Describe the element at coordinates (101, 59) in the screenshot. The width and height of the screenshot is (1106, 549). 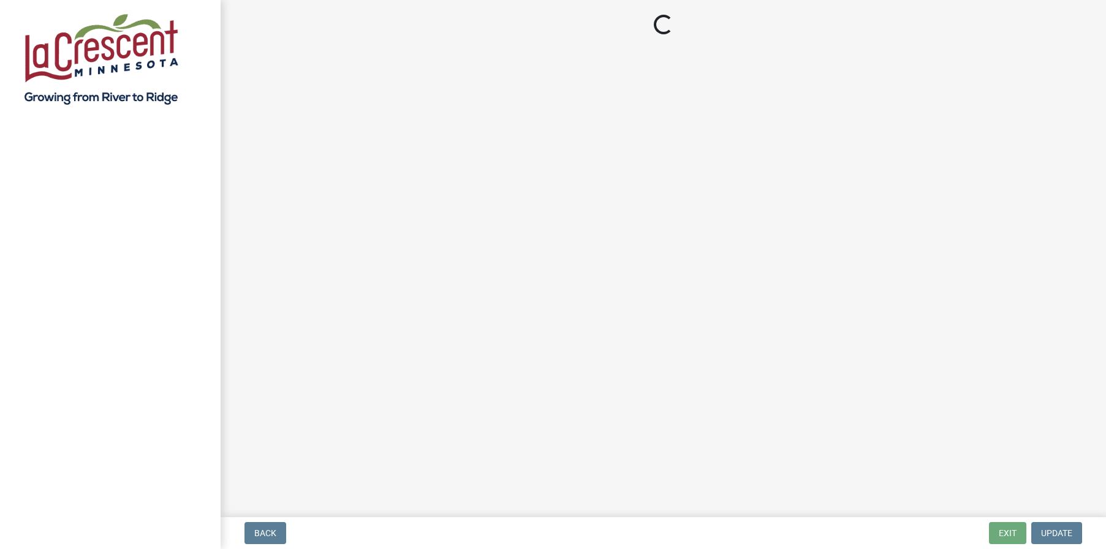
I see `img: City of La Crescent, Minnesota` at that location.